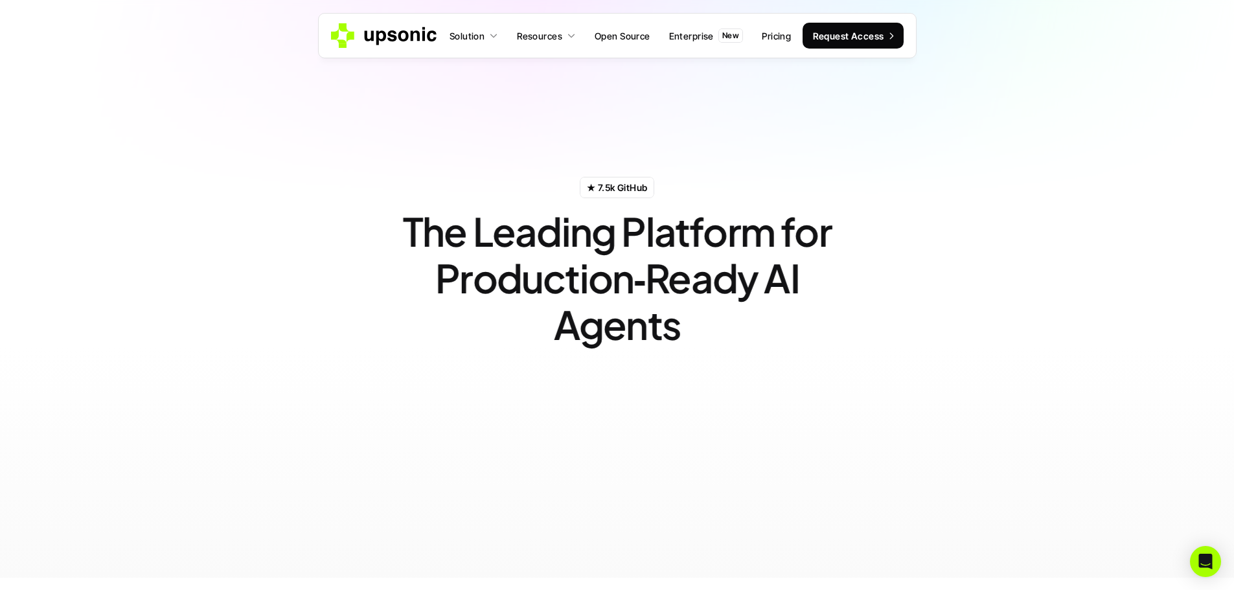  What do you see at coordinates (617, 187) in the screenshot?
I see `p: ★ 7.5k GitHub` at bounding box center [617, 187].